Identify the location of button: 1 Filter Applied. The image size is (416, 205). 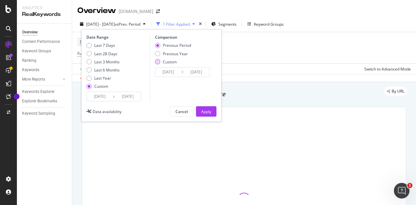
(176, 24).